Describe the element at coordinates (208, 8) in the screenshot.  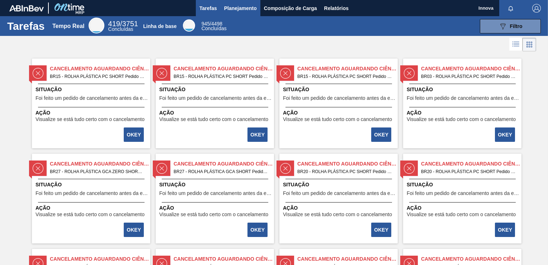
I see `span: Tarefas` at that location.